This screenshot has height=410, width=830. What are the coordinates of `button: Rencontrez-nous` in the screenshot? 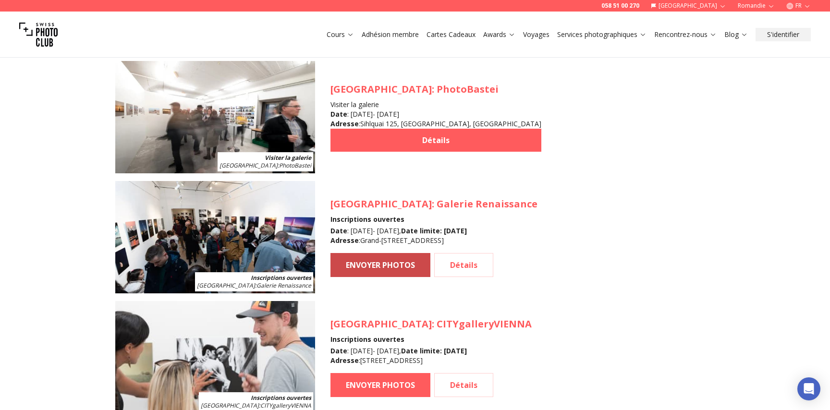 It's located at (685, 35).